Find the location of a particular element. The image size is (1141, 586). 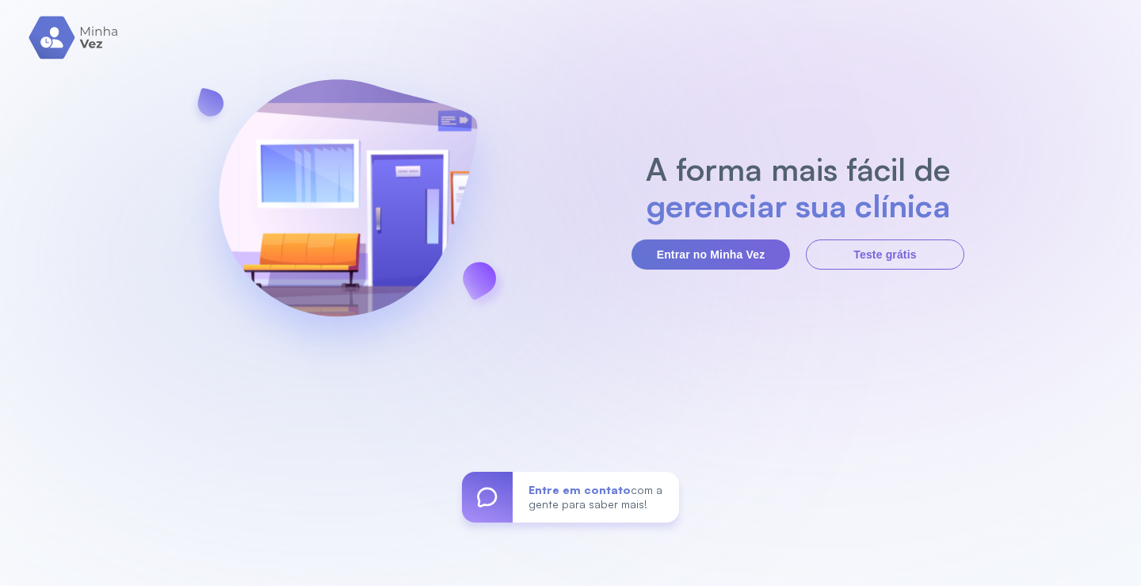

h2: A forma mais fácil de is located at coordinates (798, 169).